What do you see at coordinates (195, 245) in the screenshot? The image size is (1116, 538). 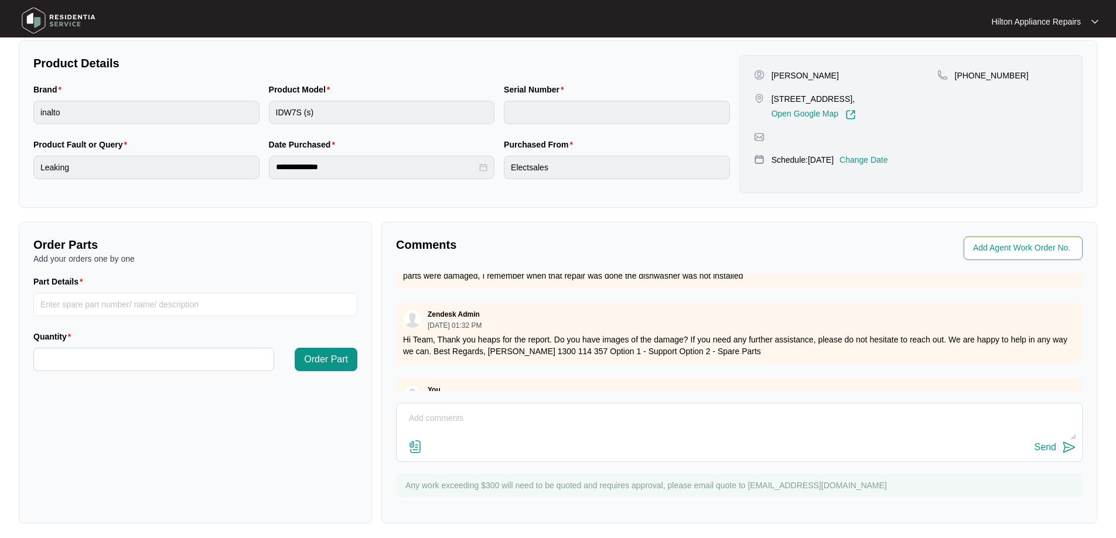 I see `p: Order Parts` at bounding box center [195, 245].